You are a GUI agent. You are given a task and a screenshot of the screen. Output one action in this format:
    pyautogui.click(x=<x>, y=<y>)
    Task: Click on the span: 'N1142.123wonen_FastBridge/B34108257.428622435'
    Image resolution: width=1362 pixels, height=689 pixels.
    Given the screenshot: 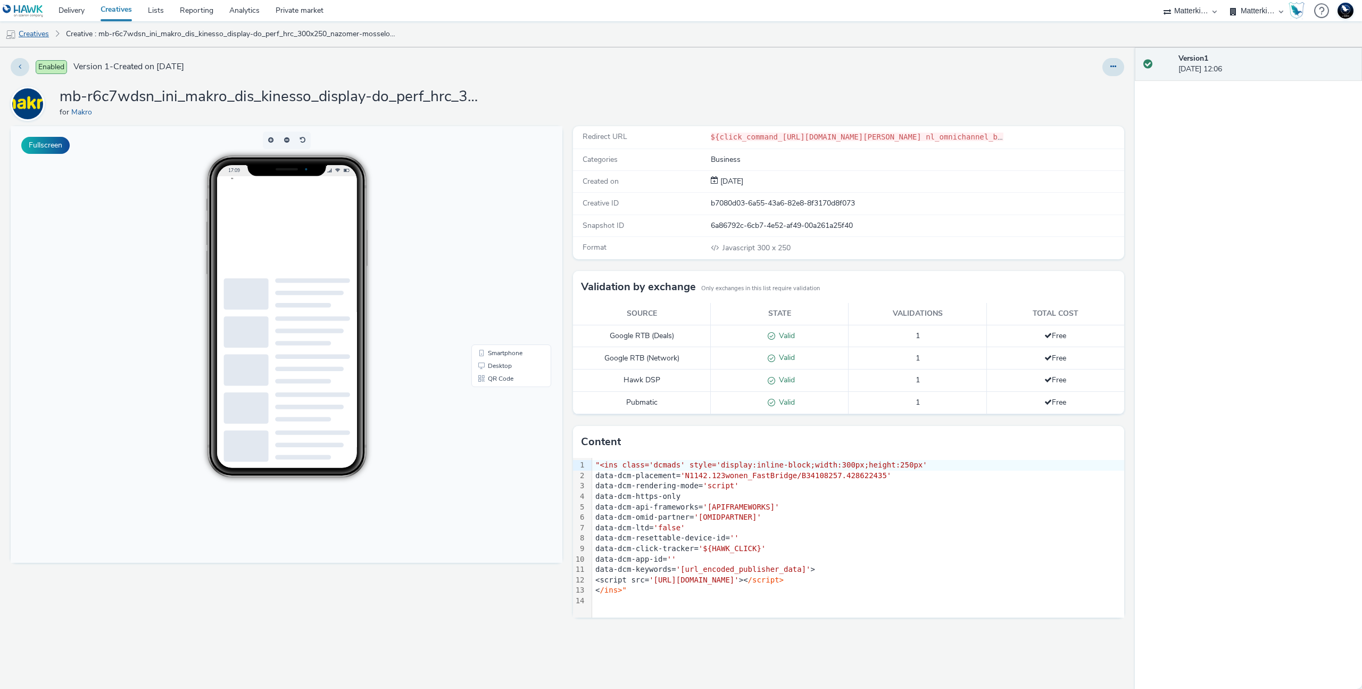 What is the action you would take?
    pyautogui.click(x=786, y=475)
    